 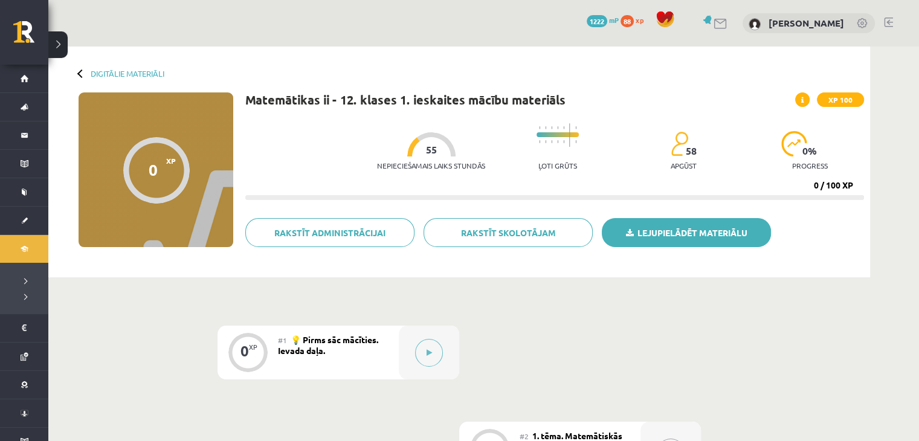 I want to click on span: mP, so click(x=614, y=20).